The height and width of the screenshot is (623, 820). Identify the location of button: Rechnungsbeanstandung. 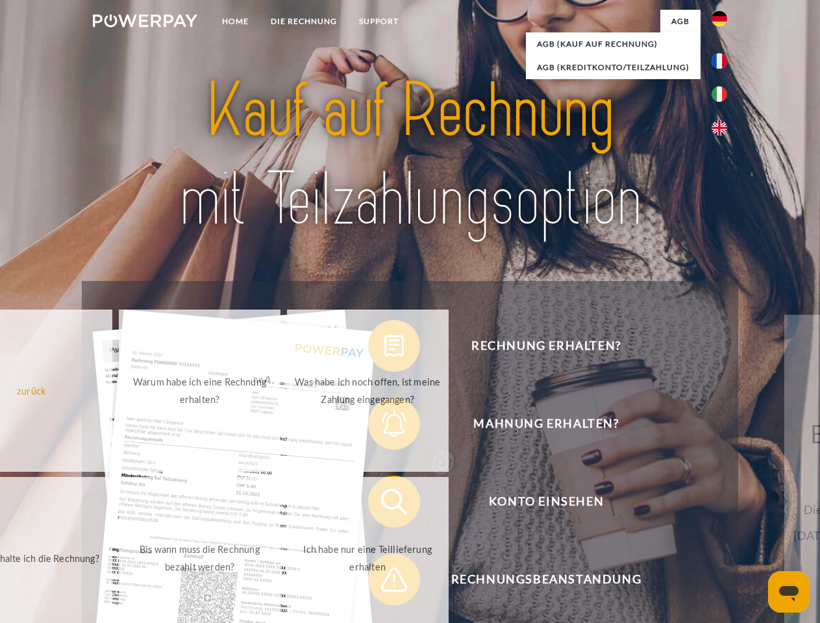
(537, 580).